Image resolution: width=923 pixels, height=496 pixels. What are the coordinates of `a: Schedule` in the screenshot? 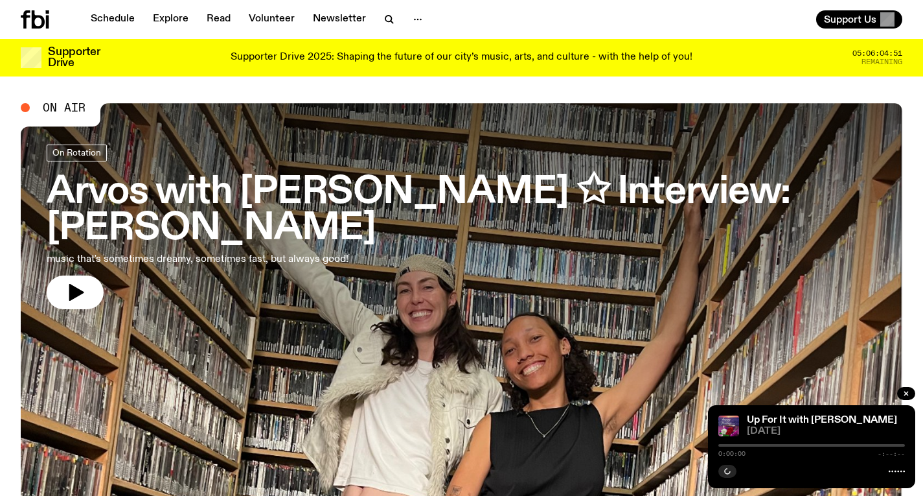 It's located at (113, 19).